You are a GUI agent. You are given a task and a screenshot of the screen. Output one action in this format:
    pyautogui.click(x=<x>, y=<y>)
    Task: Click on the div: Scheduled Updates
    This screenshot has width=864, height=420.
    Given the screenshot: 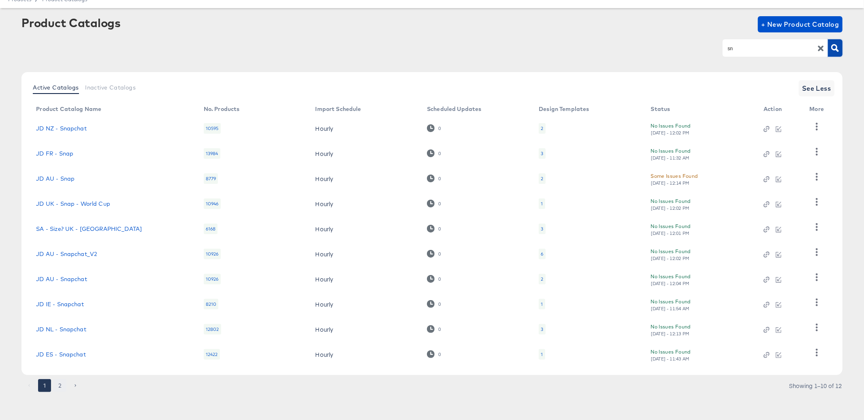 What is the action you would take?
    pyautogui.click(x=454, y=109)
    